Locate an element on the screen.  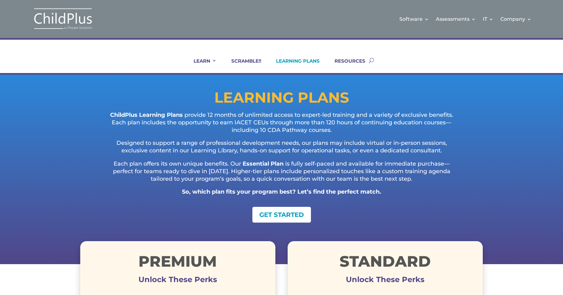
h1: STANDARD is located at coordinates (385, 263).